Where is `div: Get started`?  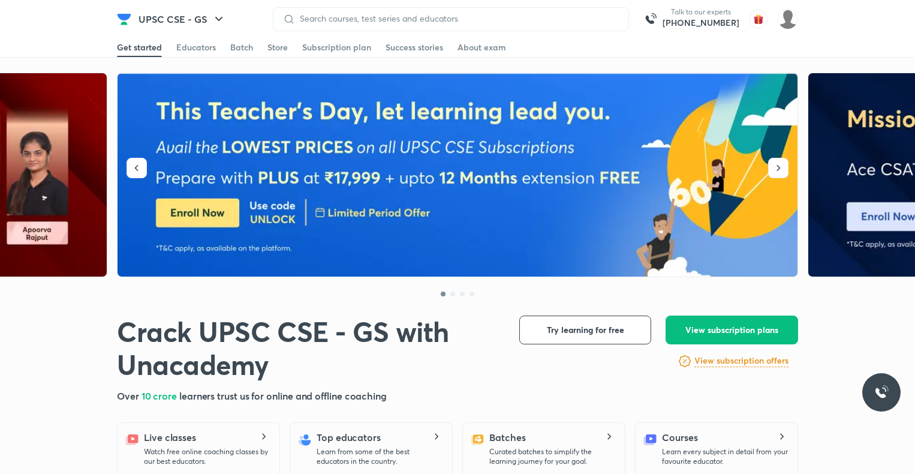 div: Get started is located at coordinates (139, 47).